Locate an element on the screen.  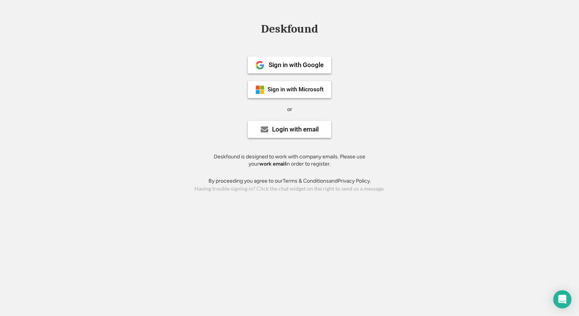
div: Deskfound is located at coordinates (289, 29).